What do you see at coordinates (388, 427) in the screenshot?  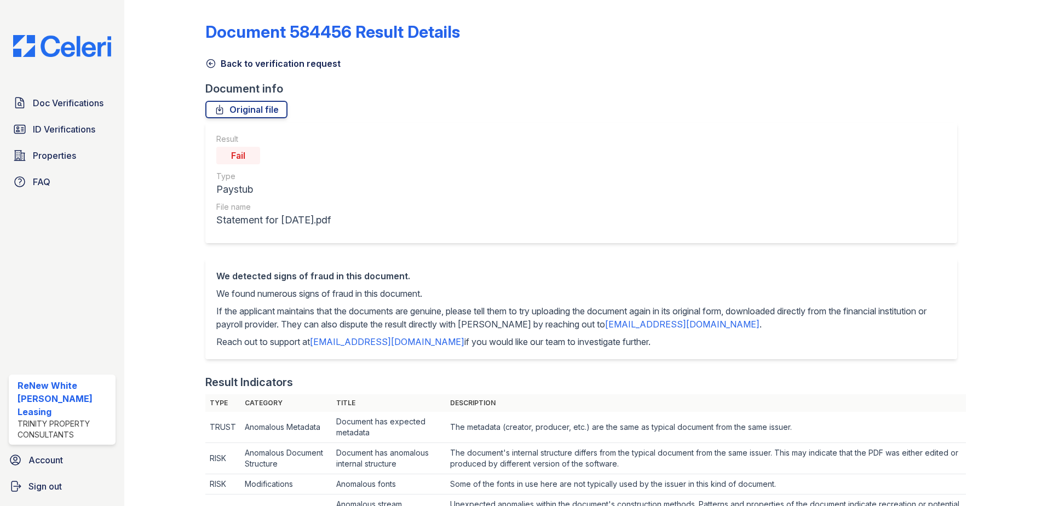 I see `td: Document has expected metadata` at bounding box center [388, 427].